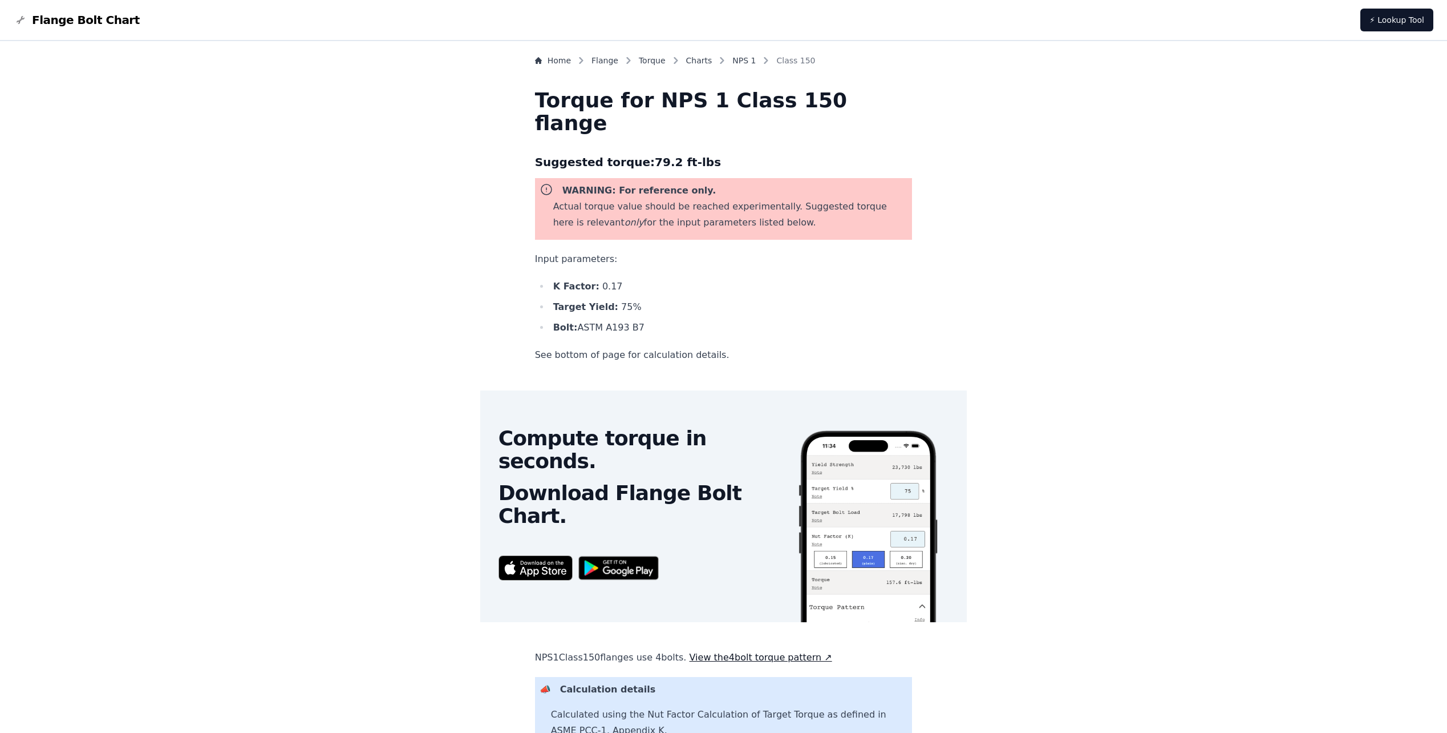  Describe the element at coordinates (731, 307) in the screenshot. I see `li: 75 %` at that location.